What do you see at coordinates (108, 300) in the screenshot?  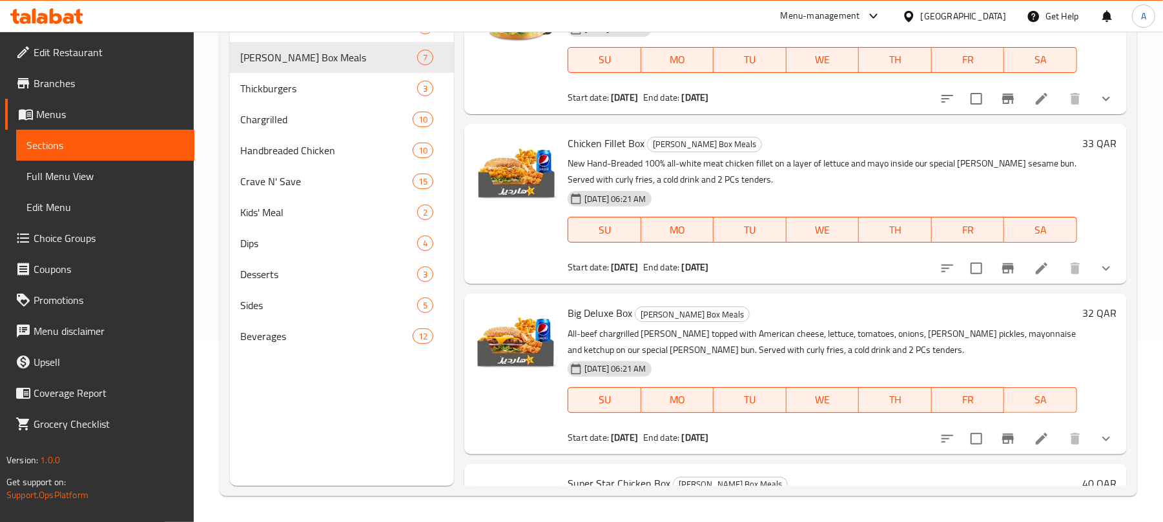 I see `span: Promotions` at bounding box center [108, 300].